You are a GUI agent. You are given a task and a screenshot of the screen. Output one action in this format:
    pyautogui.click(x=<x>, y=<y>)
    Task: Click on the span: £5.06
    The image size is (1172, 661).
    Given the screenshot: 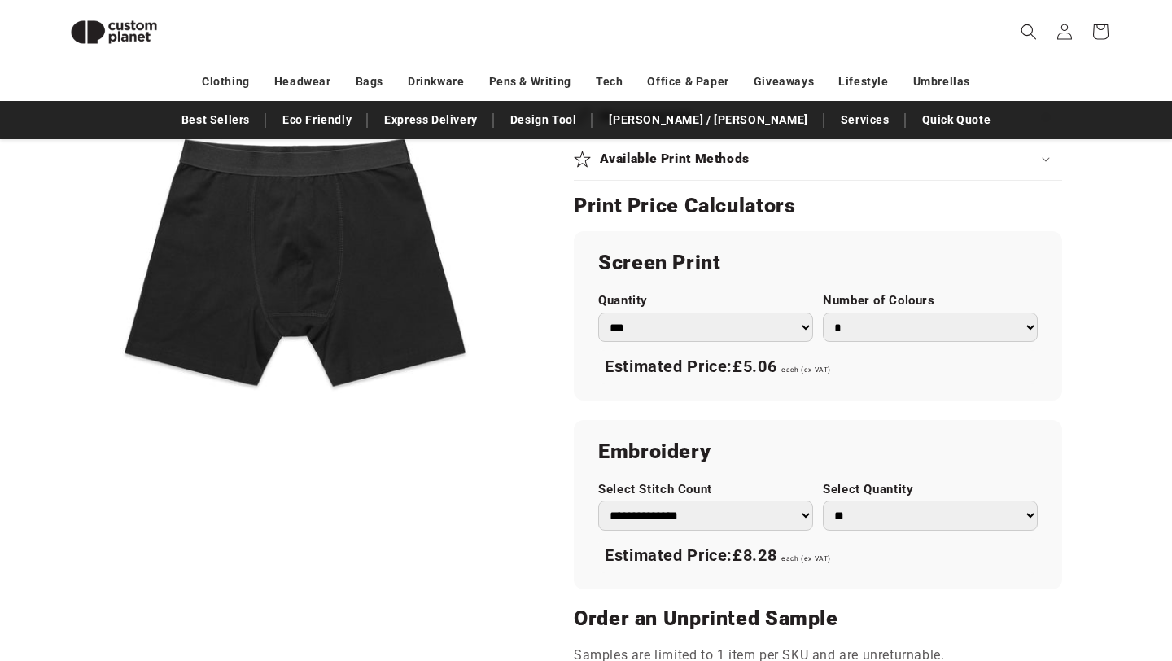 What is the action you would take?
    pyautogui.click(x=754, y=366)
    